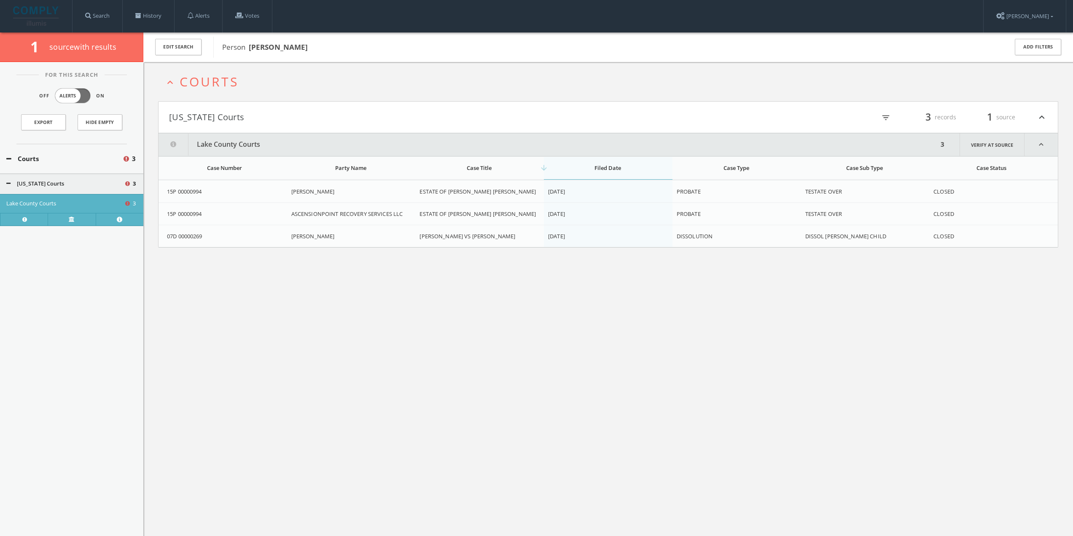  I want to click on span: 07D 00000269, so click(185, 236).